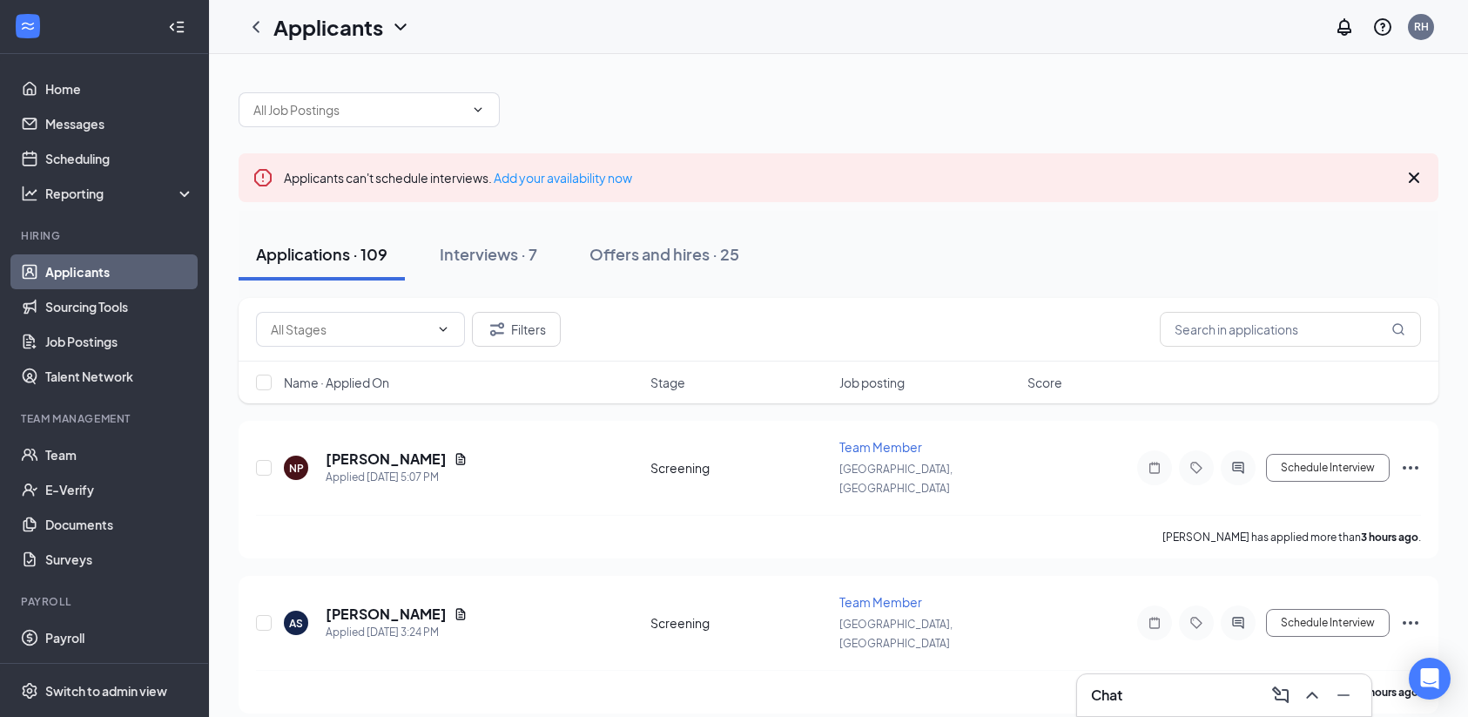 Image resolution: width=1468 pixels, height=717 pixels. I want to click on button: ChevronUp, so click(1313, 695).